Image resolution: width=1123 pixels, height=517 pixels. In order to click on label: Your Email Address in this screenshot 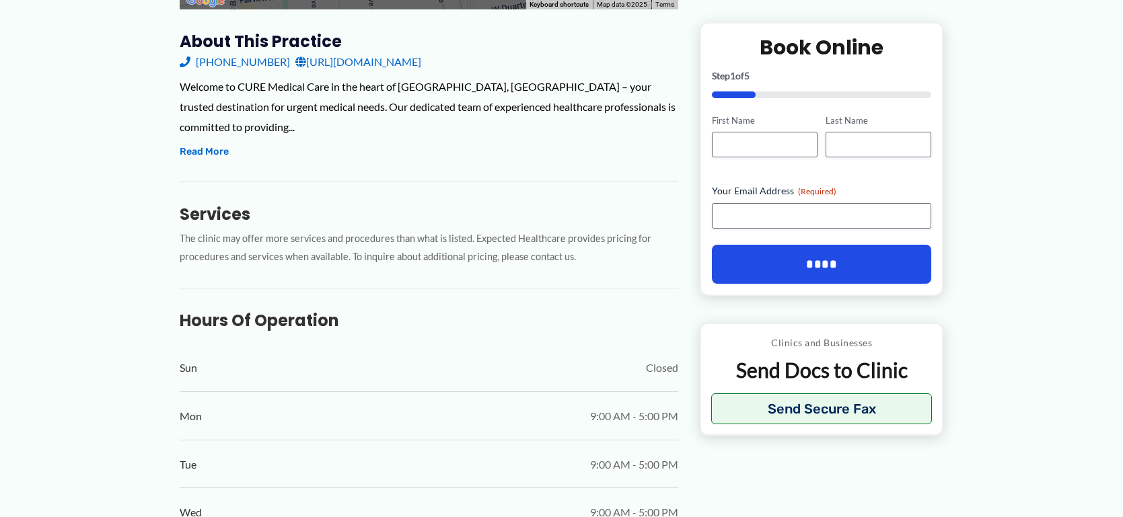, I will do `click(821, 191)`.